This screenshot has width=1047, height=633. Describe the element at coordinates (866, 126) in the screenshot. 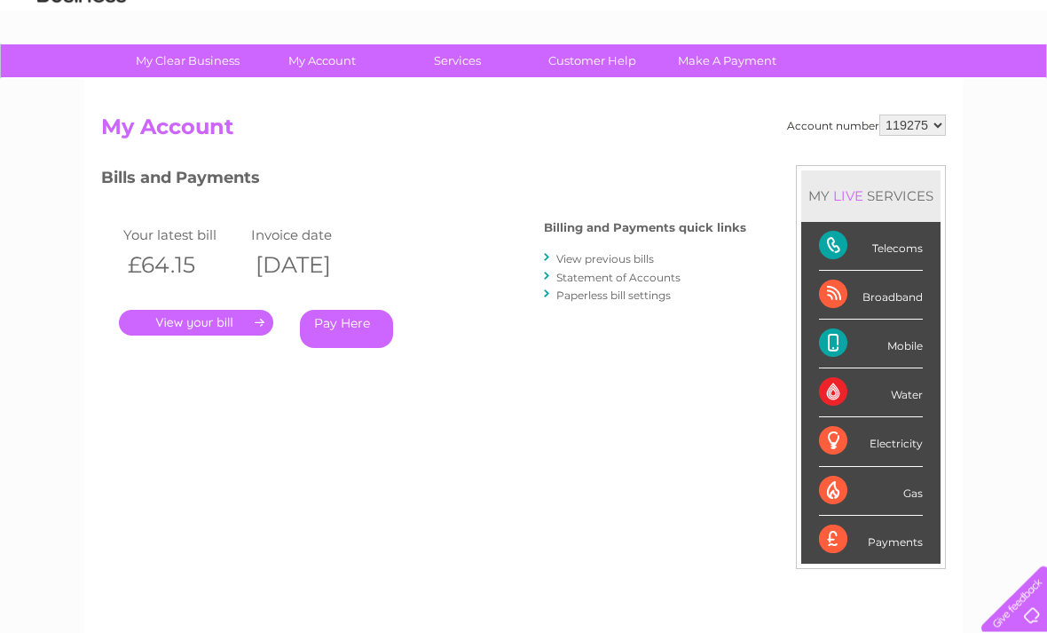

I see `div: Account number` at that location.